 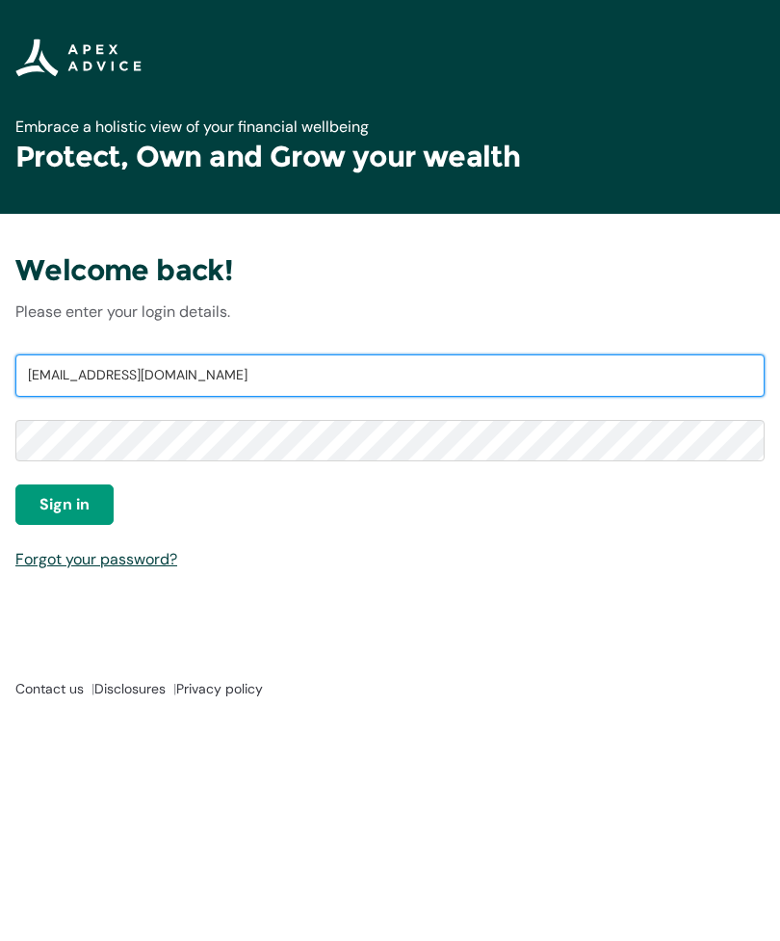 What do you see at coordinates (390, 312) in the screenshot?
I see `p: Please enter your login details.` at bounding box center [390, 312].